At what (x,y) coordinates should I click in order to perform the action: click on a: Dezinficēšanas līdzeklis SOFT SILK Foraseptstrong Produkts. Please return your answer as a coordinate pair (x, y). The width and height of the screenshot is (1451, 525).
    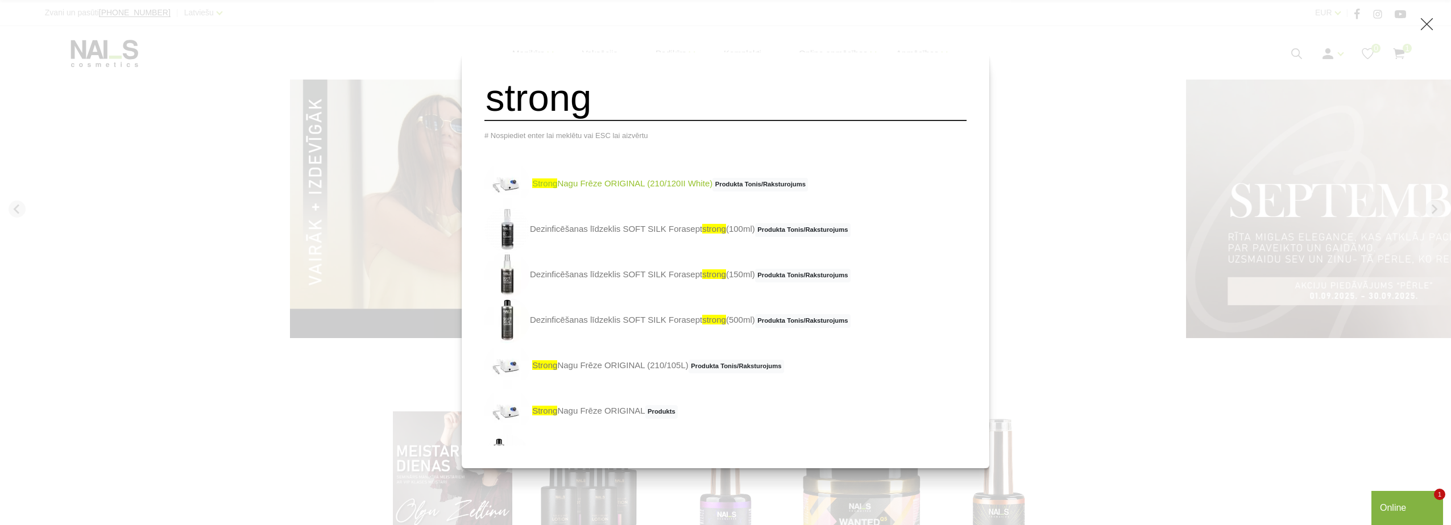
    Looking at the image, I should click on (623, 457).